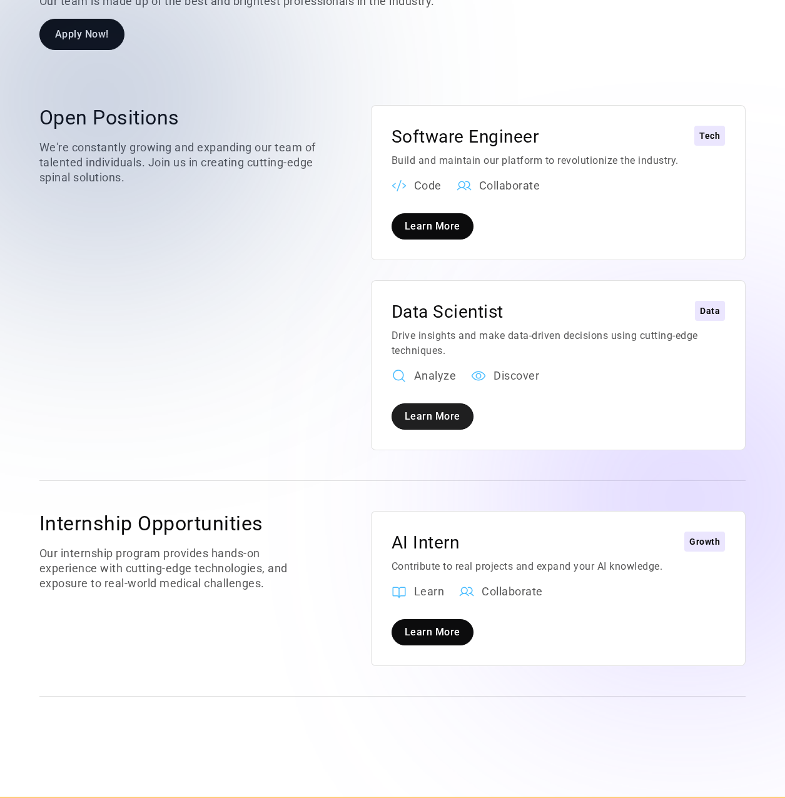 The height and width of the screenshot is (798, 785). Describe the element at coordinates (180, 523) in the screenshot. I see `h3: Internship Opportunities` at that location.